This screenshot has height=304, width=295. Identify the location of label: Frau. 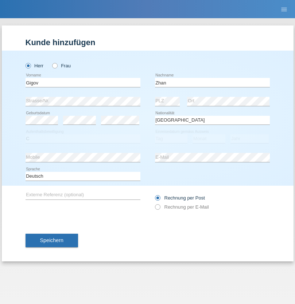
(61, 66).